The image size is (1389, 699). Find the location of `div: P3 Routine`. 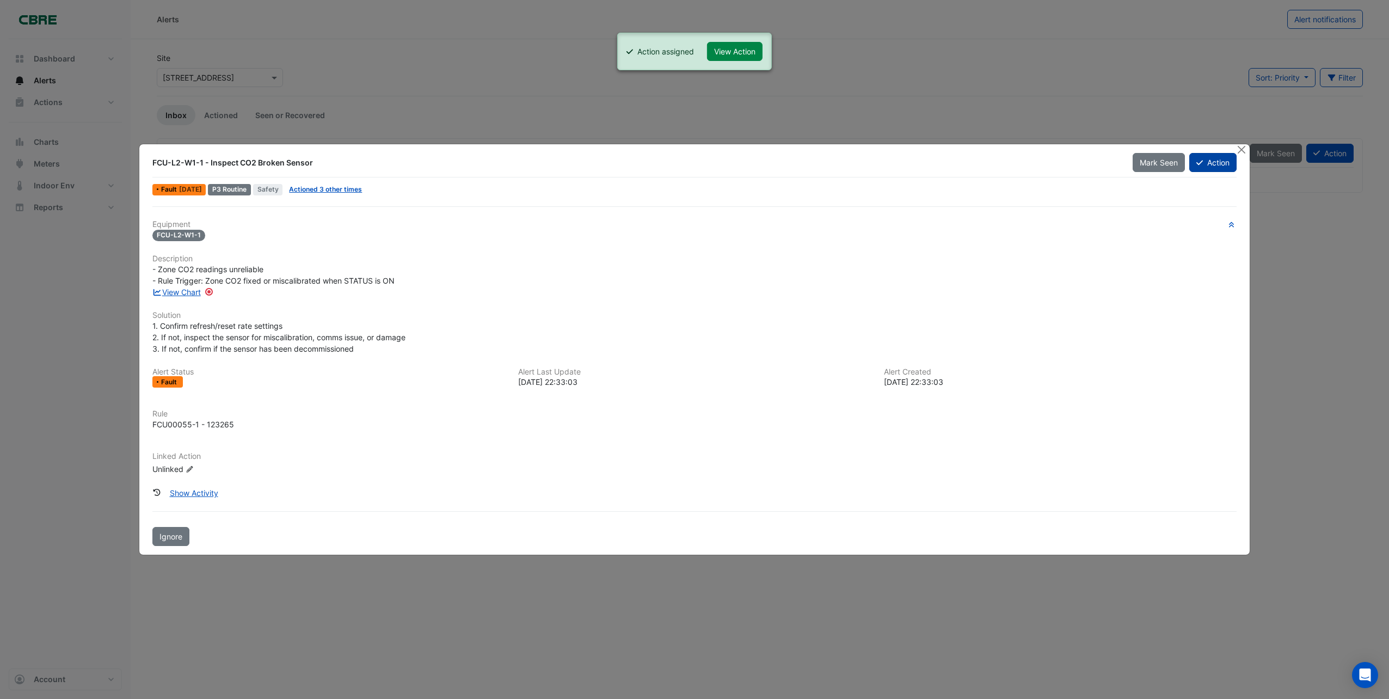

div: P3 Routine is located at coordinates (229, 189).